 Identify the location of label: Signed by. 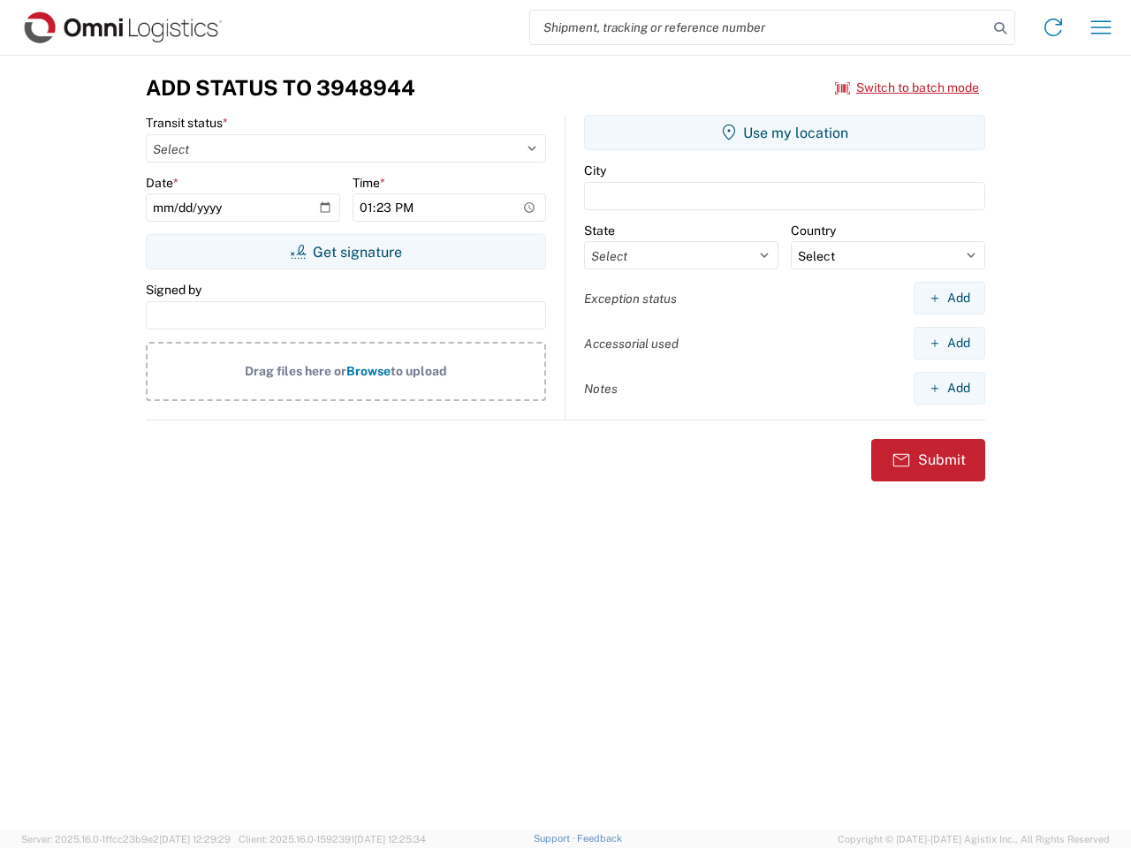
(173, 290).